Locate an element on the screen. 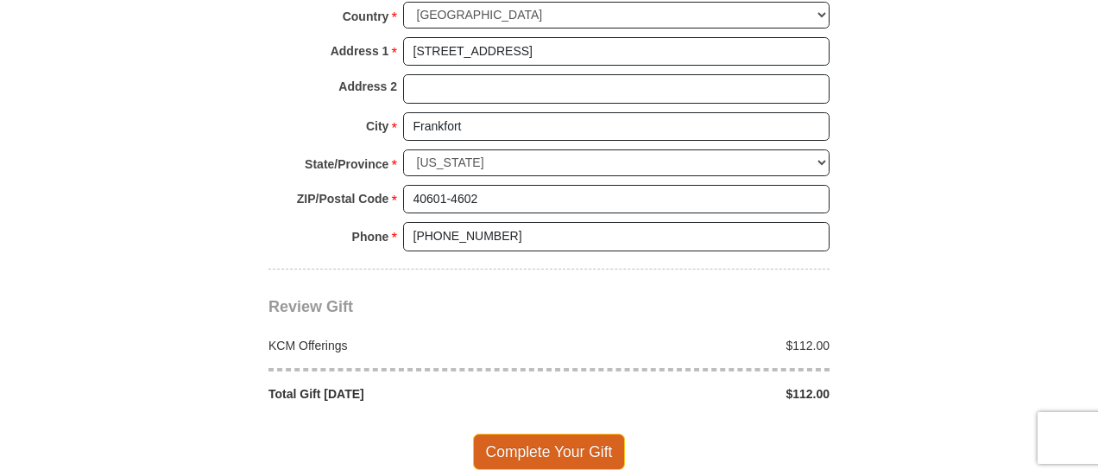 This screenshot has width=1098, height=476. strong: Country is located at coordinates (366, 16).